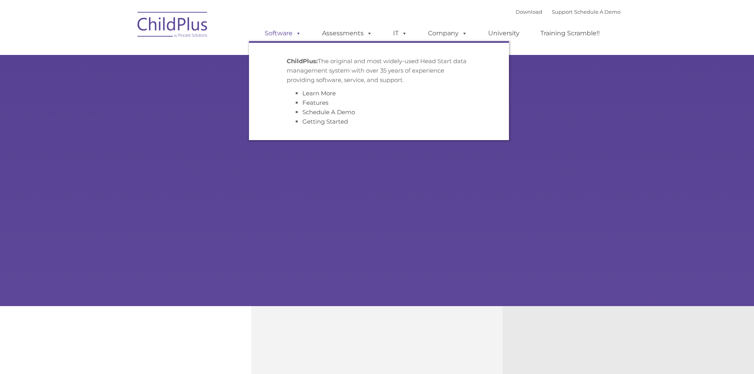  I want to click on a: Software, so click(283, 33).